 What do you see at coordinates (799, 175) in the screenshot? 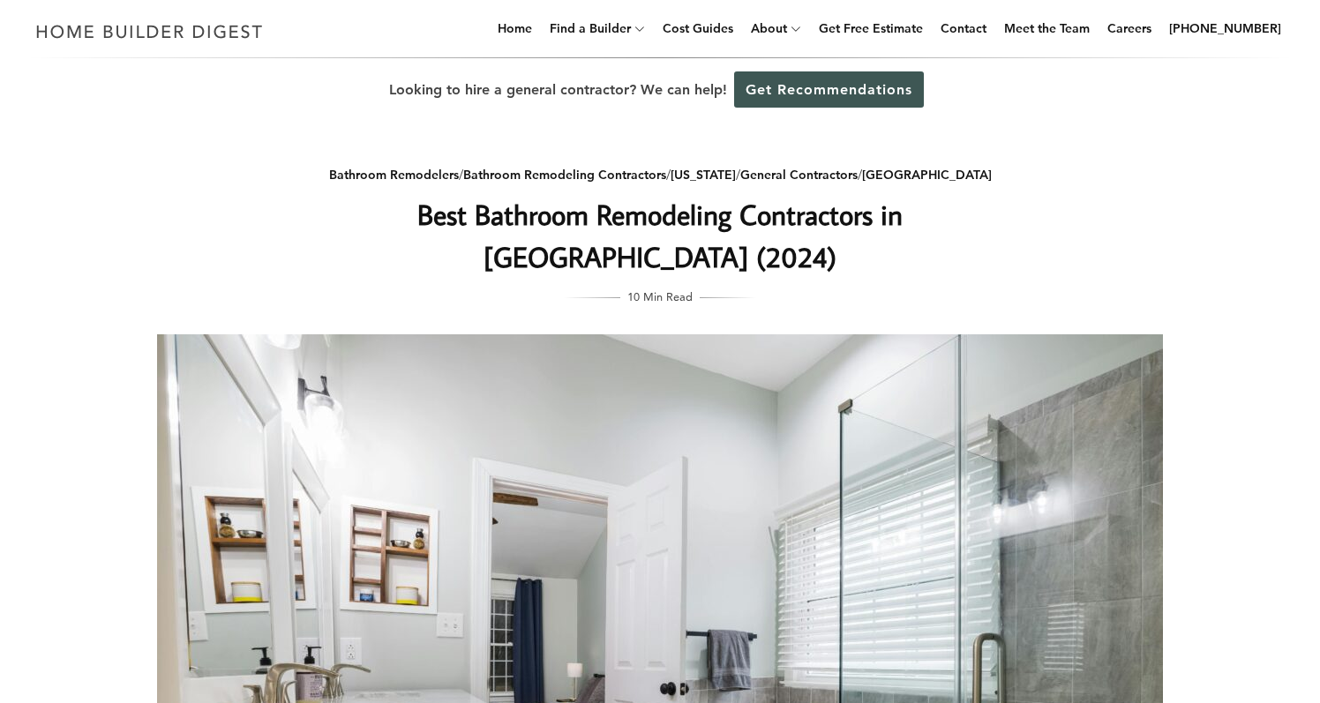
I see `a: General Contractors` at bounding box center [799, 175].